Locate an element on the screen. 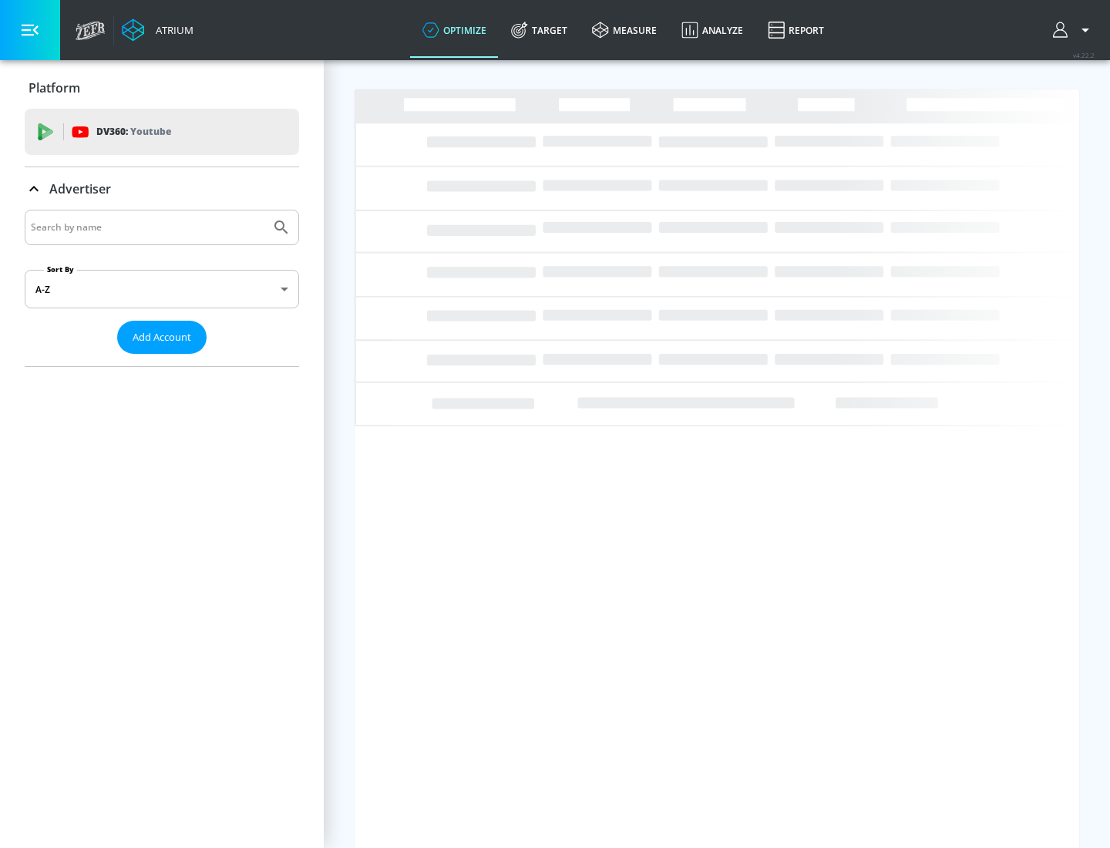  p: Youtube is located at coordinates (150, 131).